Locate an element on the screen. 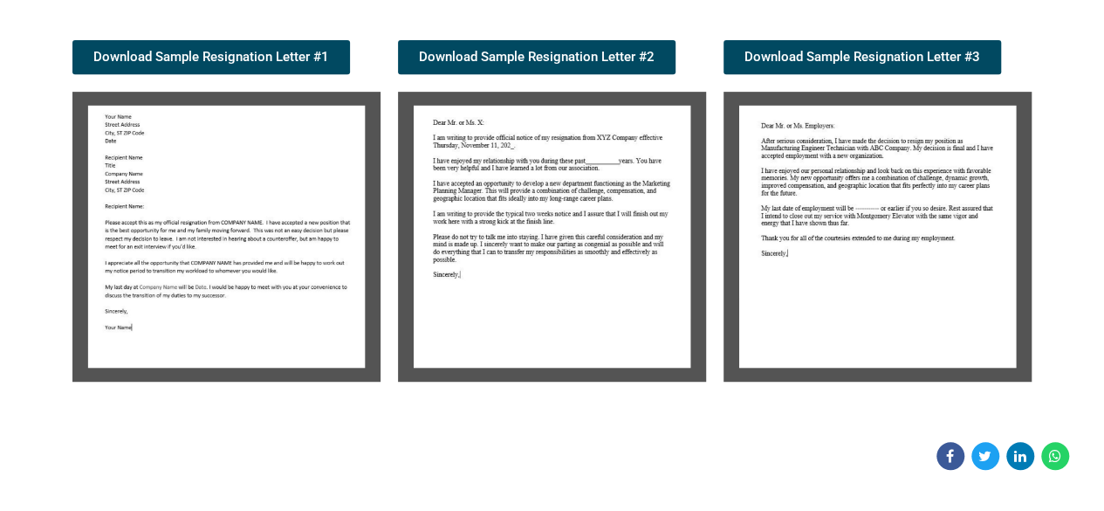 This screenshot has width=1104, height=511. a: Share on Linkedin is located at coordinates (1020, 456).